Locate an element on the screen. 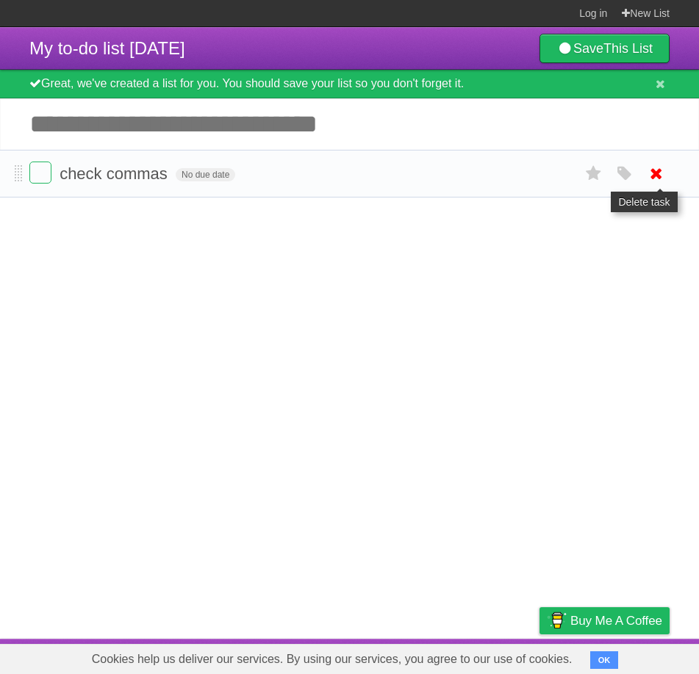 This screenshot has width=699, height=674. label: Star task is located at coordinates (594, 173).